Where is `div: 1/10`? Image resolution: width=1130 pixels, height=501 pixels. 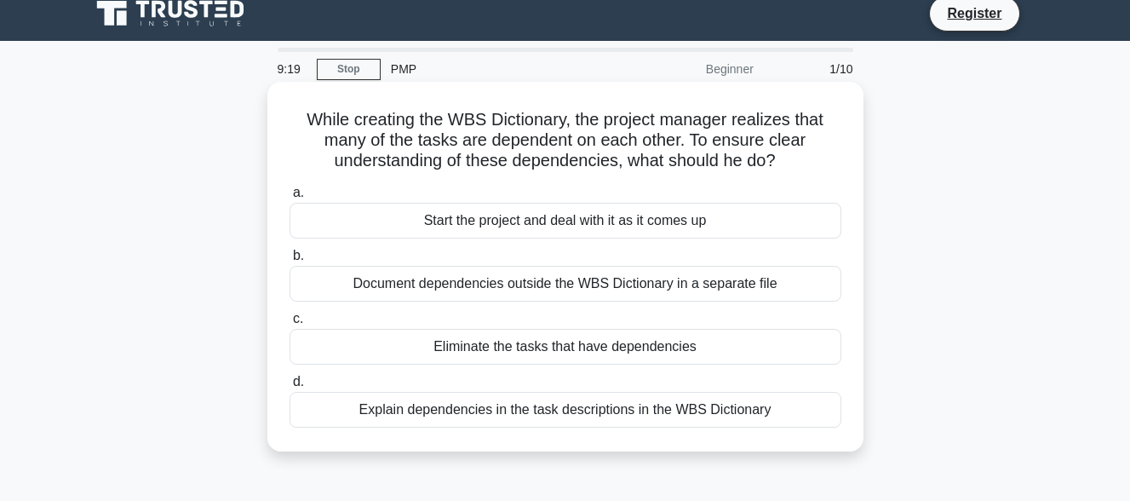
div: 1/10 is located at coordinates (813, 69).